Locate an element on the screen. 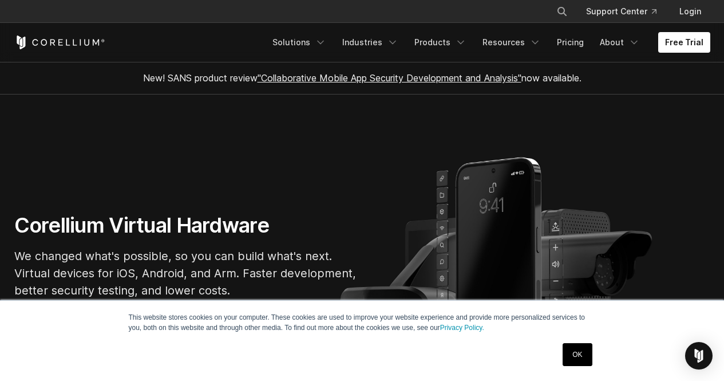 The image size is (724, 381). a: Privacy Policy. is located at coordinates (462, 327).